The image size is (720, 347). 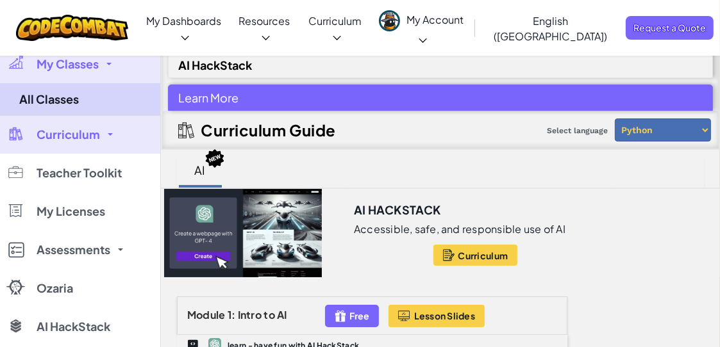 What do you see at coordinates (206, 315) in the screenshot?
I see `span: Module` at bounding box center [206, 315].